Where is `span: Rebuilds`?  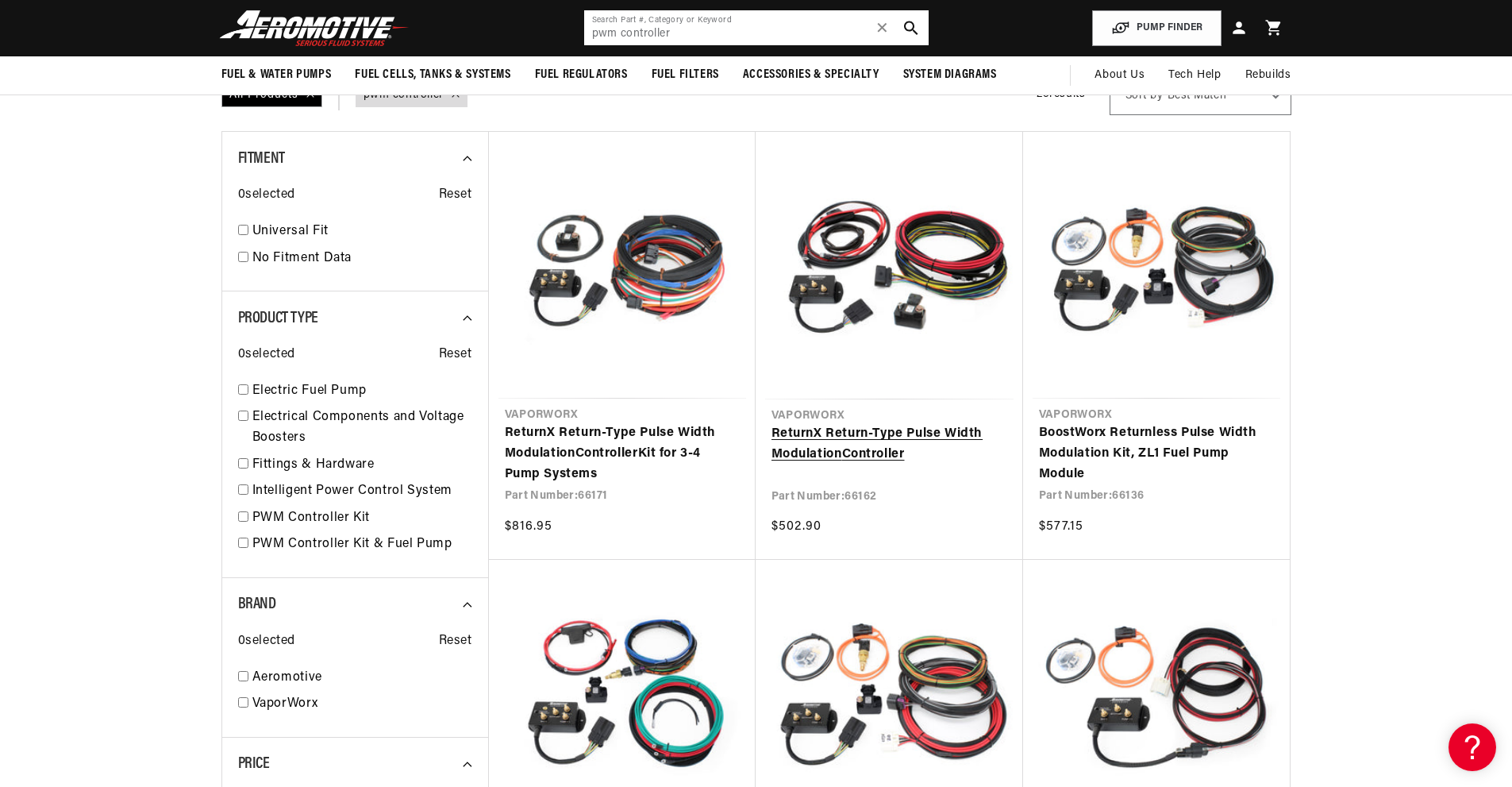
span: Rebuilds is located at coordinates (1269, 75).